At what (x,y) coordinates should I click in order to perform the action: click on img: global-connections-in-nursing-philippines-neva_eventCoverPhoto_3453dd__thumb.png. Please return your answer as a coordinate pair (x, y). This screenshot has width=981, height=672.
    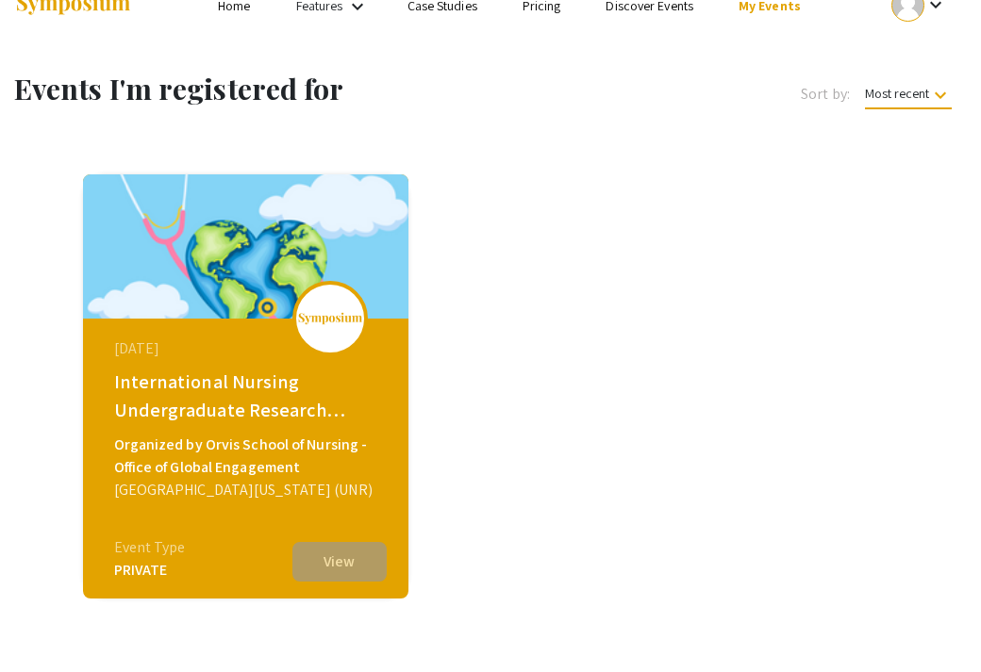
    Looking at the image, I should click on (245, 246).